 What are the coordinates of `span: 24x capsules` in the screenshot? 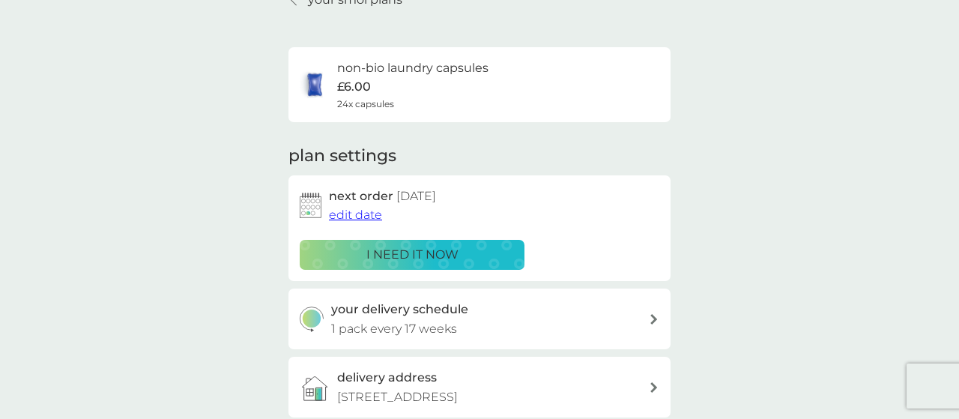 It's located at (366, 103).